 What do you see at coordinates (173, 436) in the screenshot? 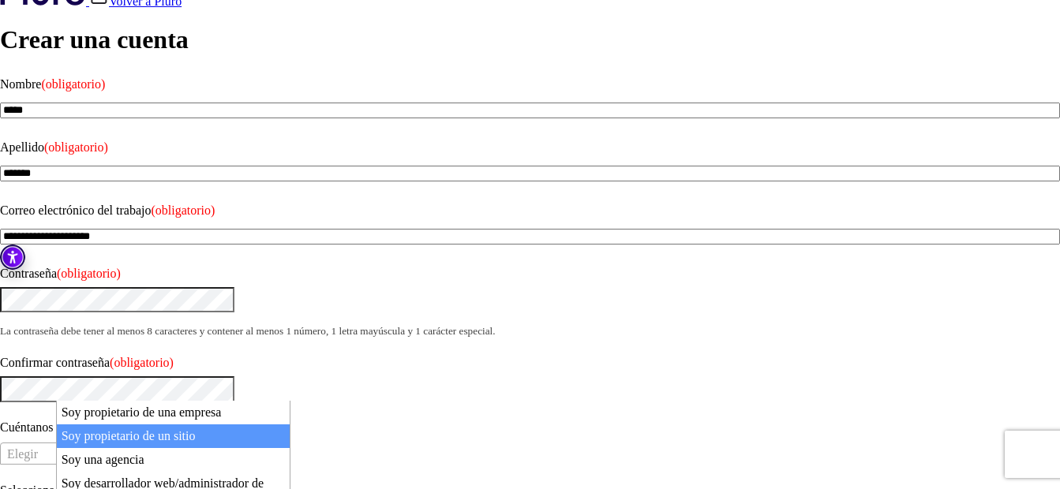
I see `li: Soy propietario de un sitio` at bounding box center [173, 436].